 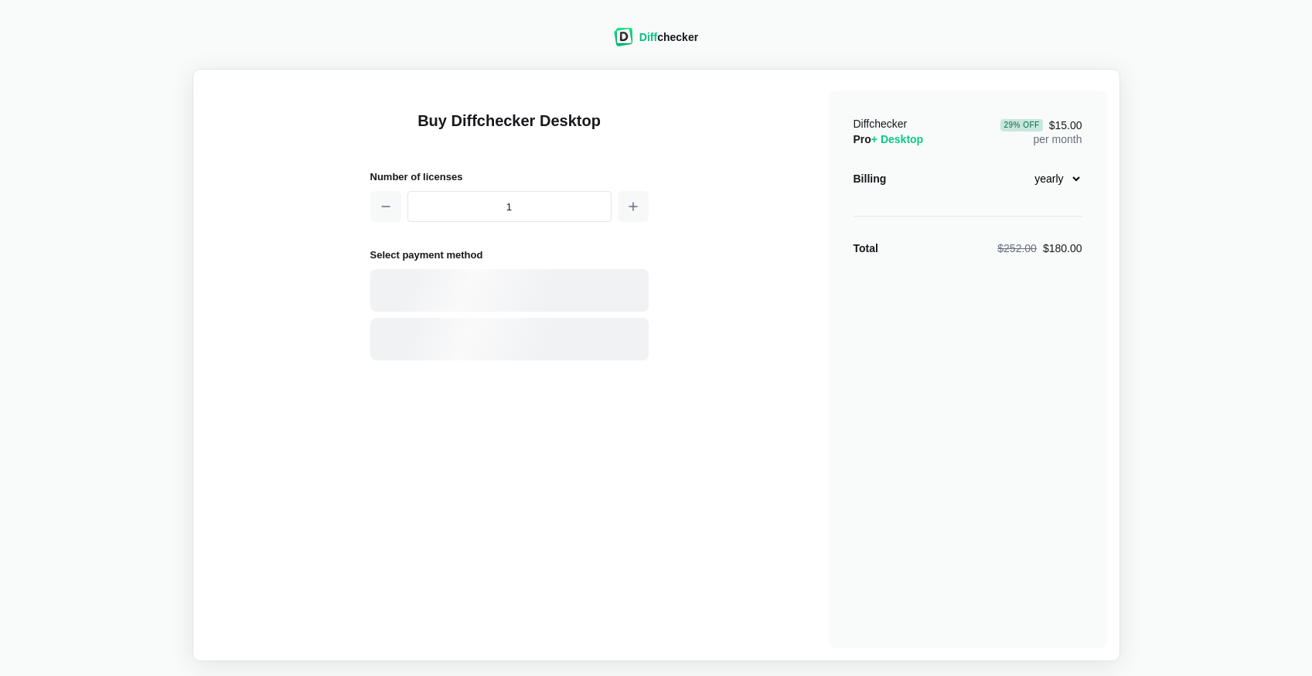 What do you see at coordinates (648, 37) in the screenshot?
I see `span: Diff` at bounding box center [648, 37].